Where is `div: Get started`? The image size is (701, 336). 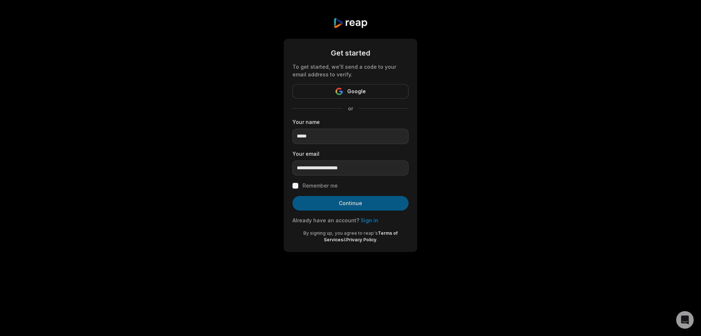 div: Get started is located at coordinates (351, 53).